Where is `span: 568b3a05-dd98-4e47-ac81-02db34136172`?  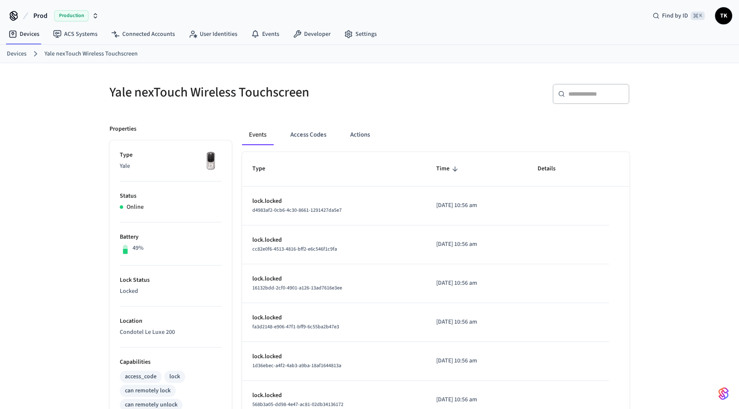
span: 568b3a05-dd98-4e47-ac81-02db34136172 is located at coordinates (297, 405).